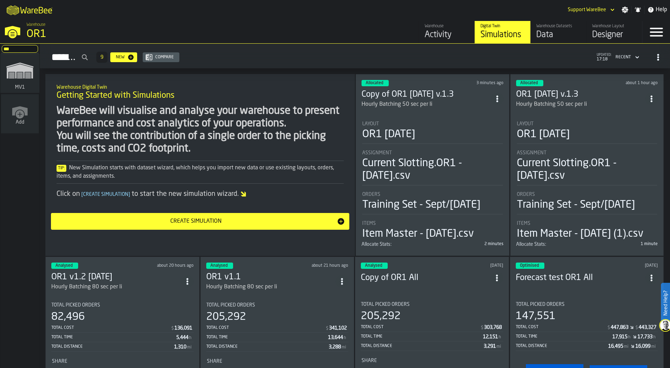 Image resolution: width=670 pixels, height=368 pixels. I want to click on div: ItemListCard-, so click(200, 165).